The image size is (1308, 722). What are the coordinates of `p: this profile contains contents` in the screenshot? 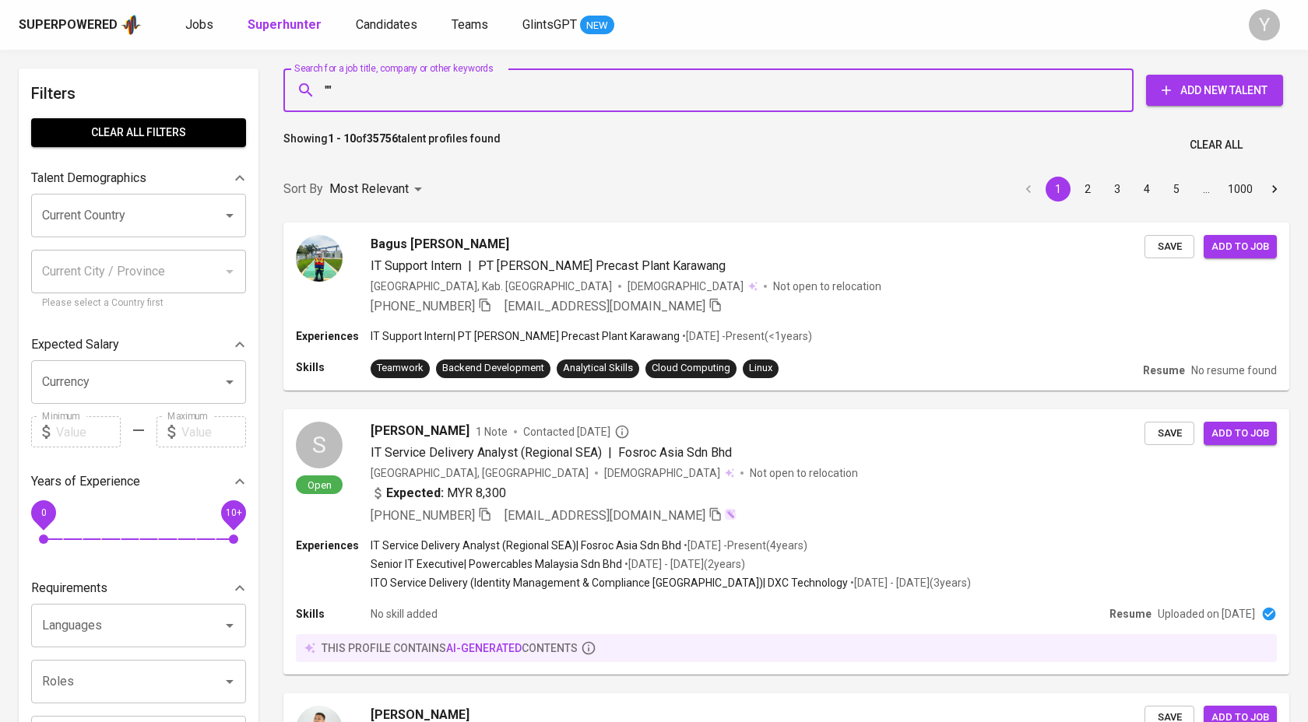 It's located at (449, 648).